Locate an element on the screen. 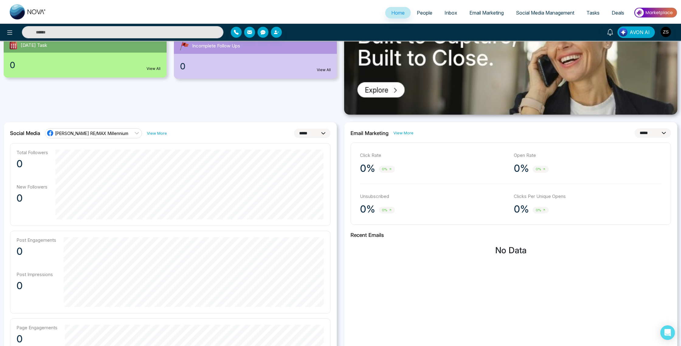 Image resolution: width=681 pixels, height=346 pixels. a: Social Media Management is located at coordinates (545, 13).